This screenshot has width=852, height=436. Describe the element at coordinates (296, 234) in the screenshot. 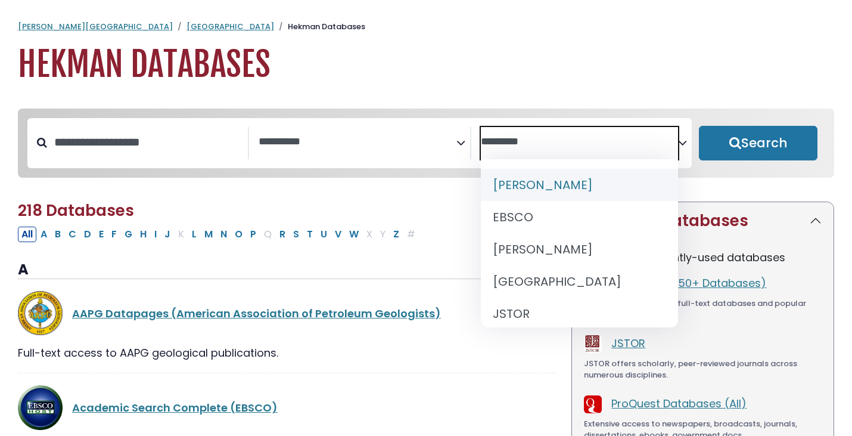

I see `button: Filter Results S` at that location.